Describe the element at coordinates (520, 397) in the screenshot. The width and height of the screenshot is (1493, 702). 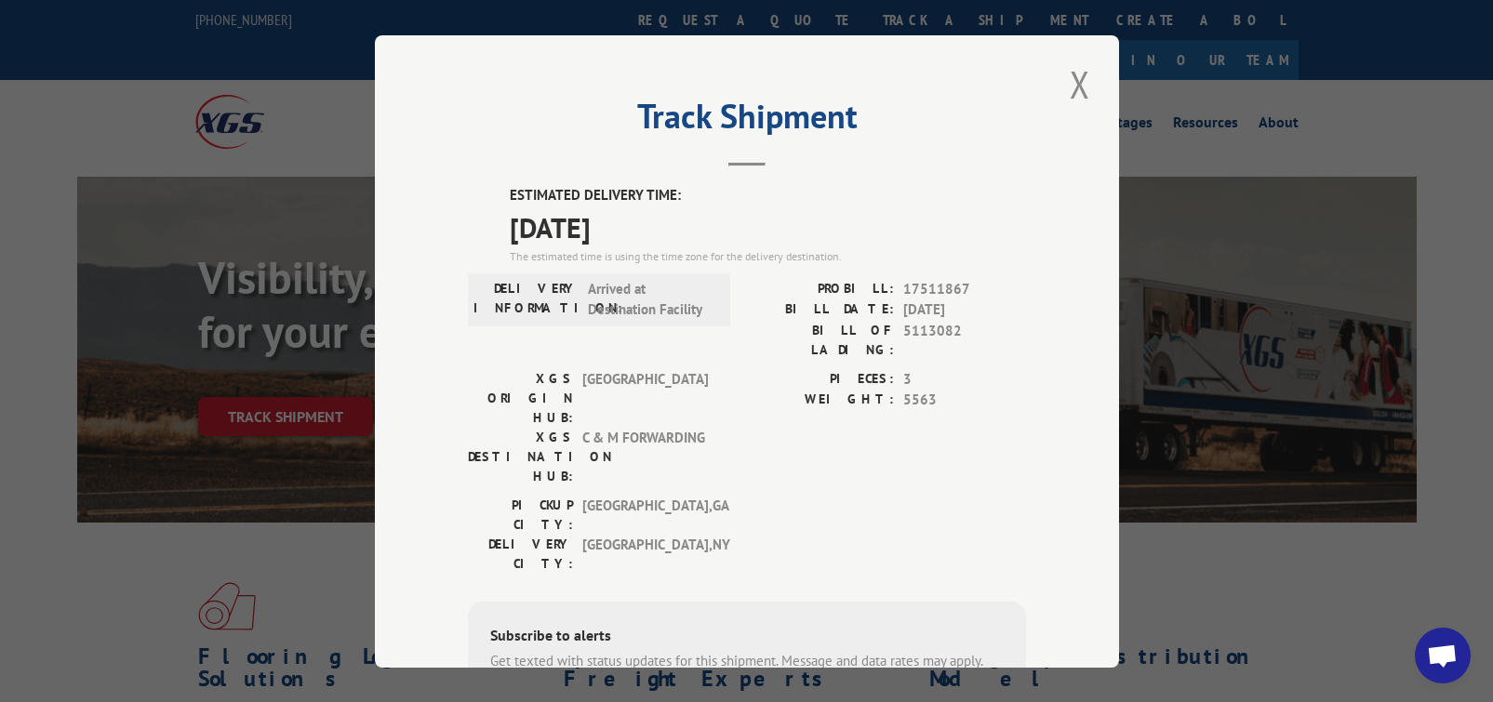
I see `label: XGS ORIGIN HUB:` at that location.